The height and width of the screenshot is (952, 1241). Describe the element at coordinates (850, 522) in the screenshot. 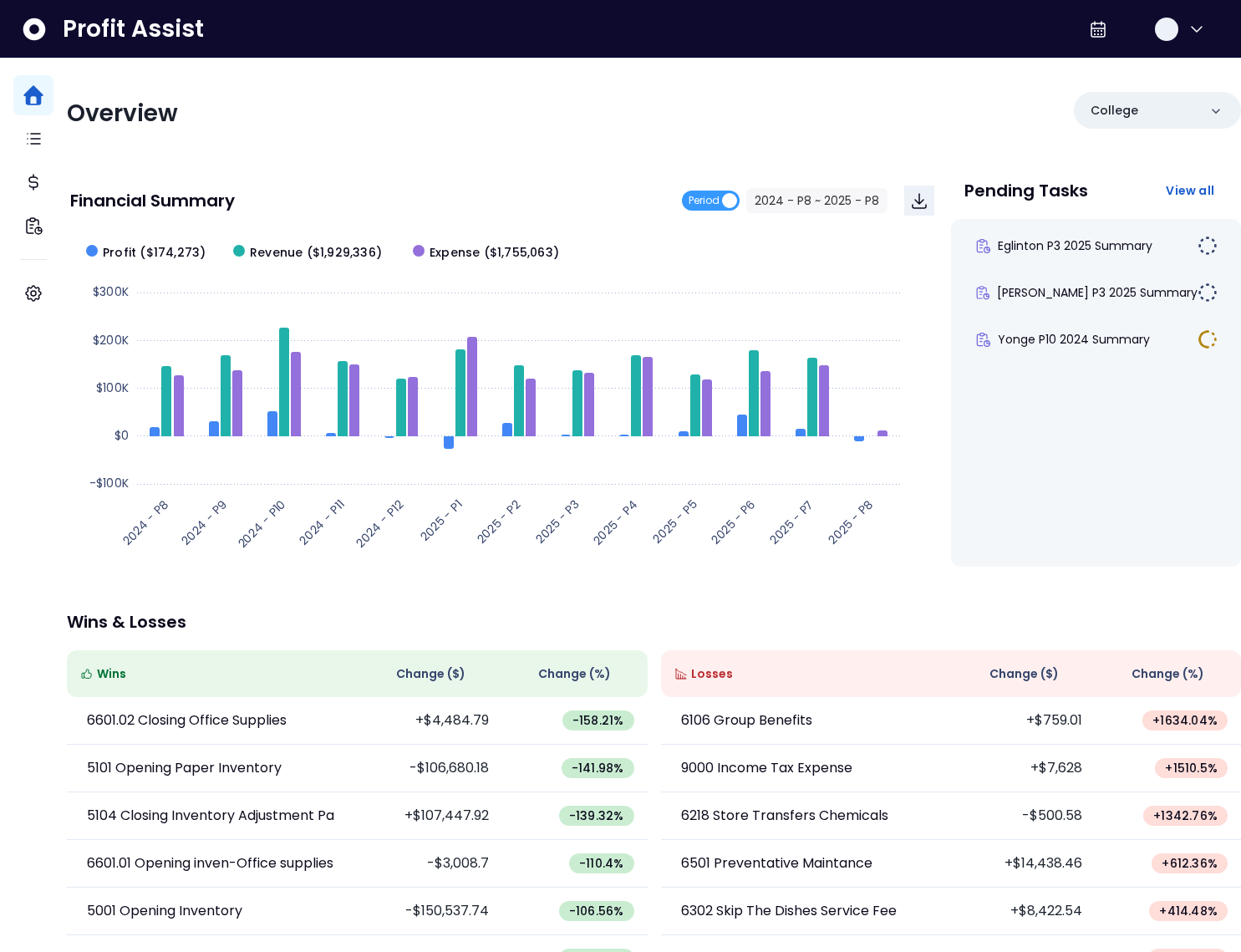

I see `text: 2025 - P8` at that location.